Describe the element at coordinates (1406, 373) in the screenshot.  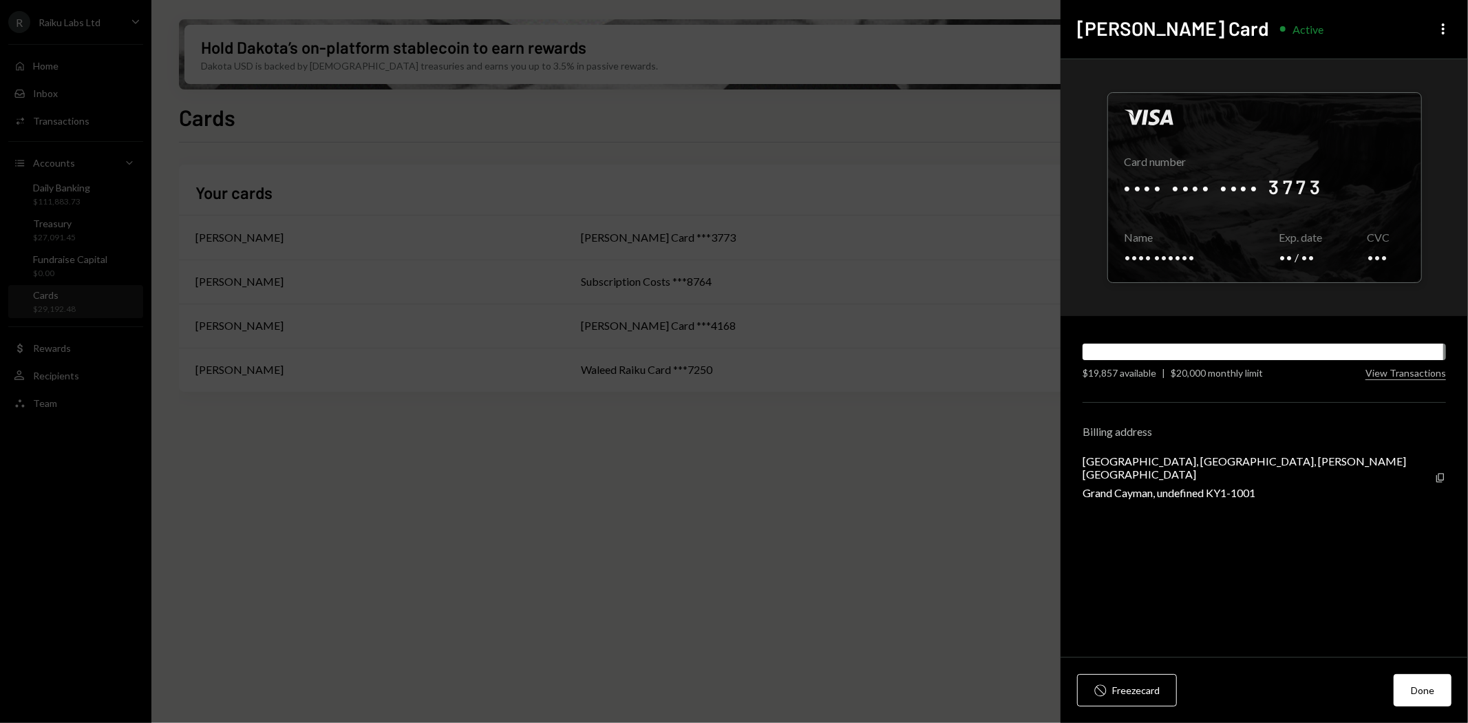
I see `button: View Transactions` at that location.